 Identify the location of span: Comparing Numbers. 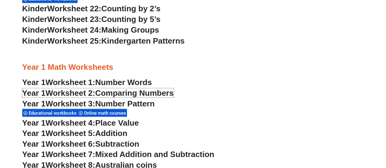
(134, 93).